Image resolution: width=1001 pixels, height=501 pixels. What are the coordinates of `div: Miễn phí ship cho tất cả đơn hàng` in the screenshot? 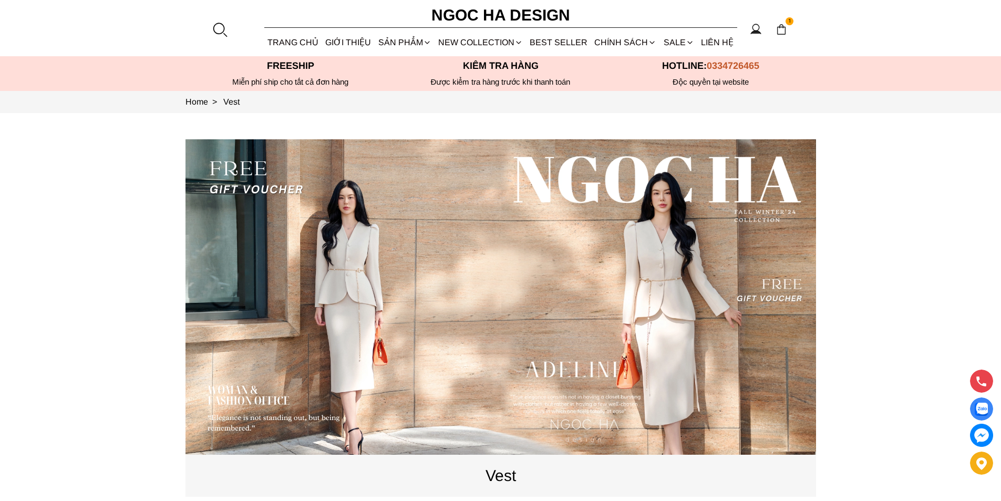 It's located at (290, 82).